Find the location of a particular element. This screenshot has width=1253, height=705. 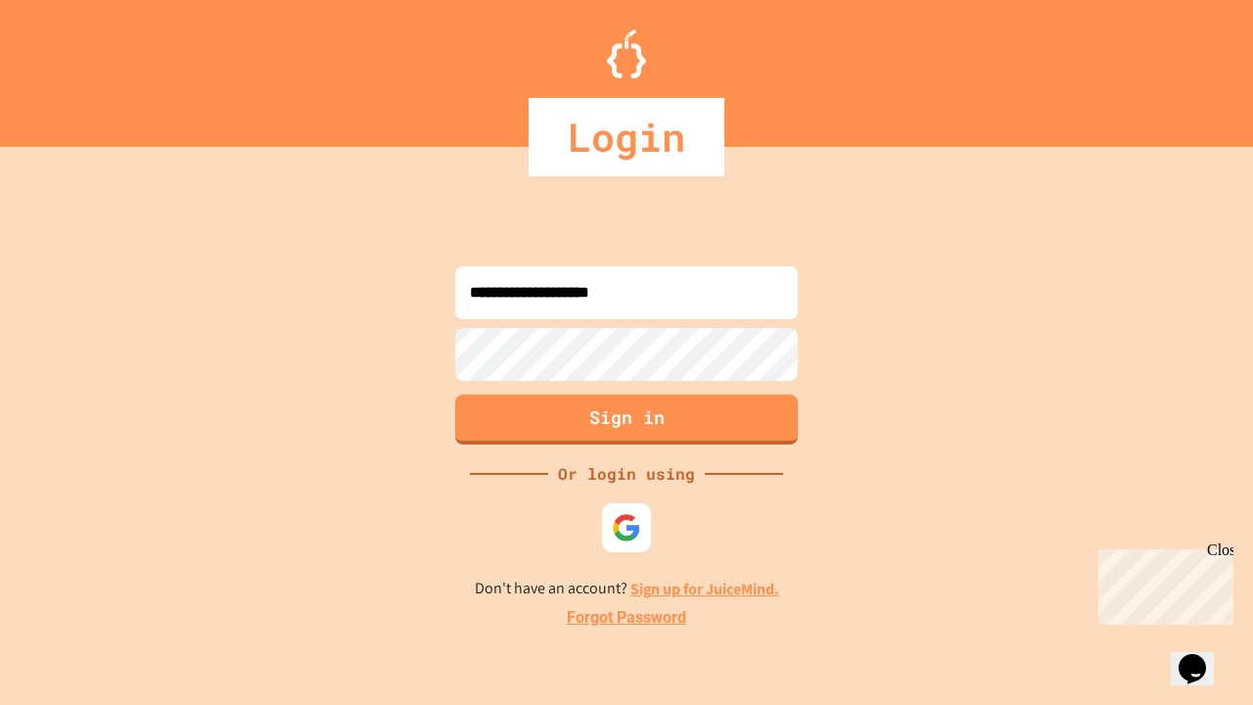

div: Login is located at coordinates (627, 137).